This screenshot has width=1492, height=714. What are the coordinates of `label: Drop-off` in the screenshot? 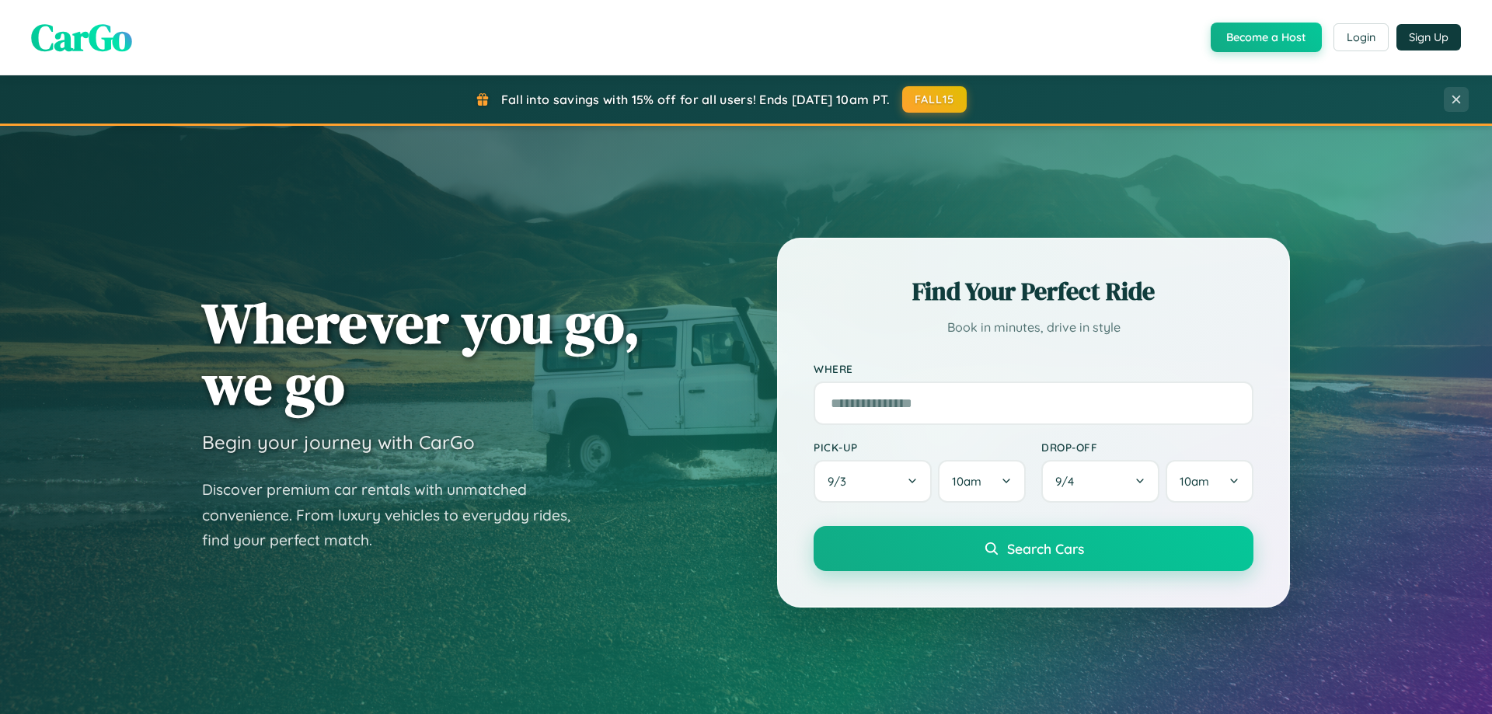 It's located at (1147, 447).